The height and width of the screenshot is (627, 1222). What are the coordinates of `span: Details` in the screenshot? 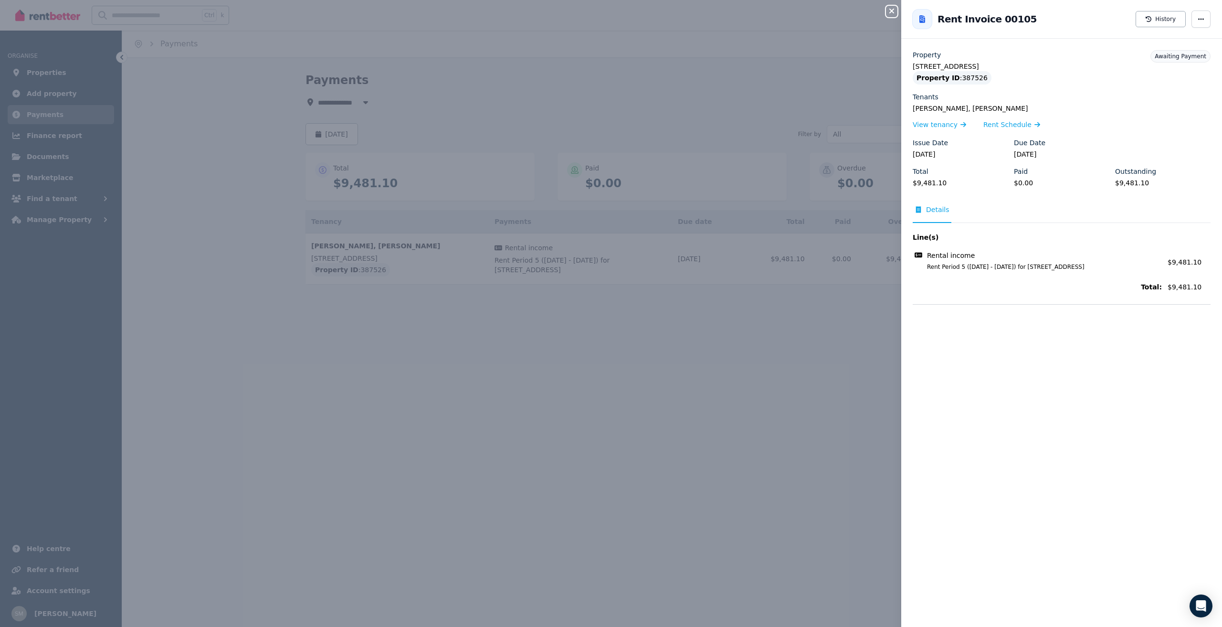 It's located at (937, 209).